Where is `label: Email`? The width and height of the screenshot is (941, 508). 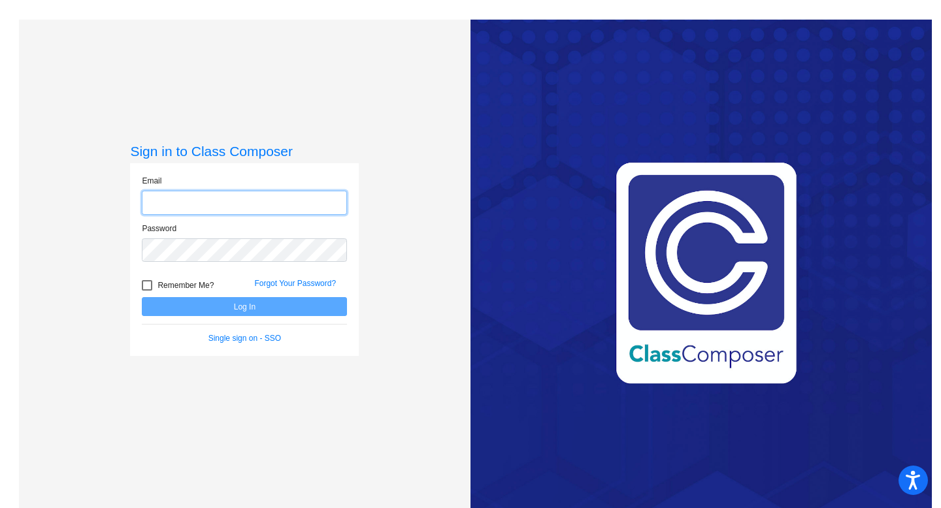
label: Email is located at coordinates (152, 181).